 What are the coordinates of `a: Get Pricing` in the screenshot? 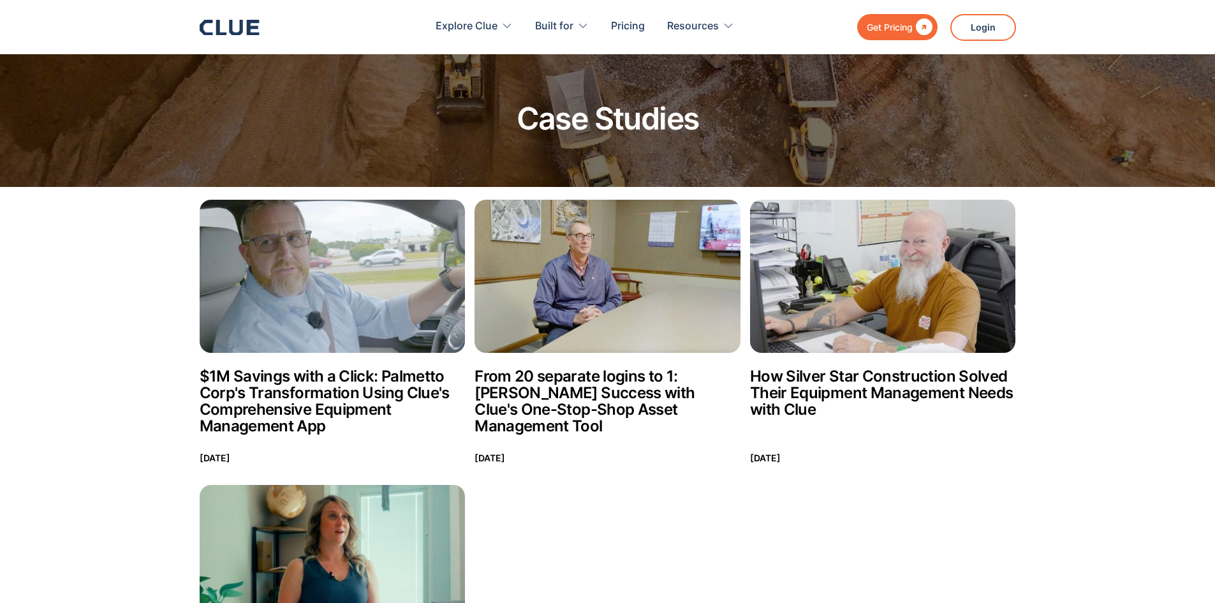 It's located at (897, 27).